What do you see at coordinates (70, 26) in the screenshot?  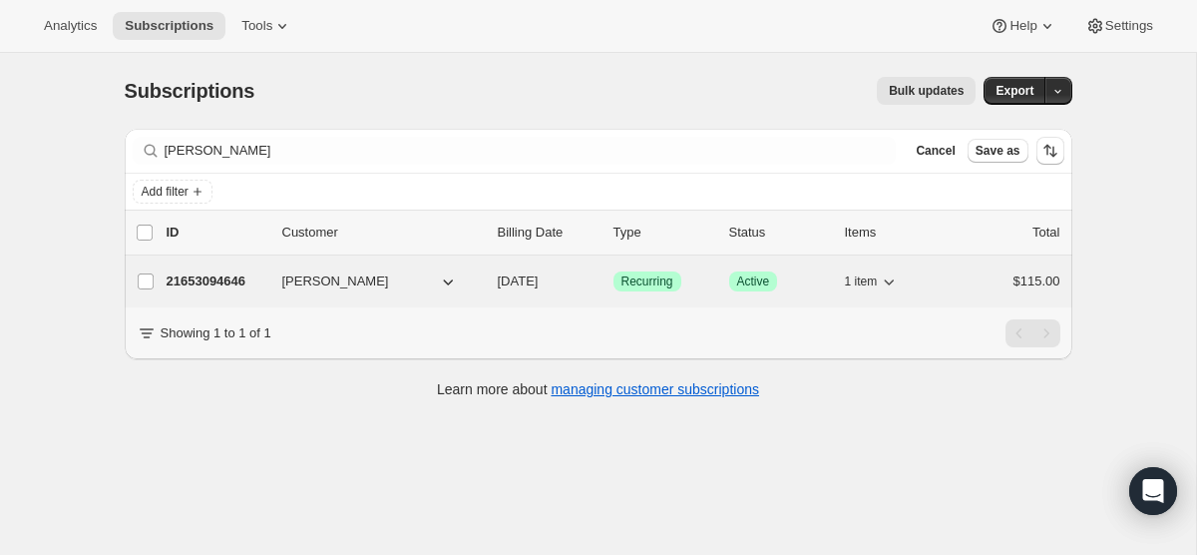 I see `span: Analytics` at bounding box center [70, 26].